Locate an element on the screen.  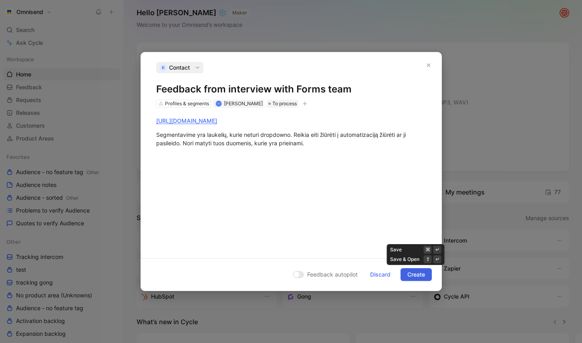
div: Profiles & segments is located at coordinates (187, 104).